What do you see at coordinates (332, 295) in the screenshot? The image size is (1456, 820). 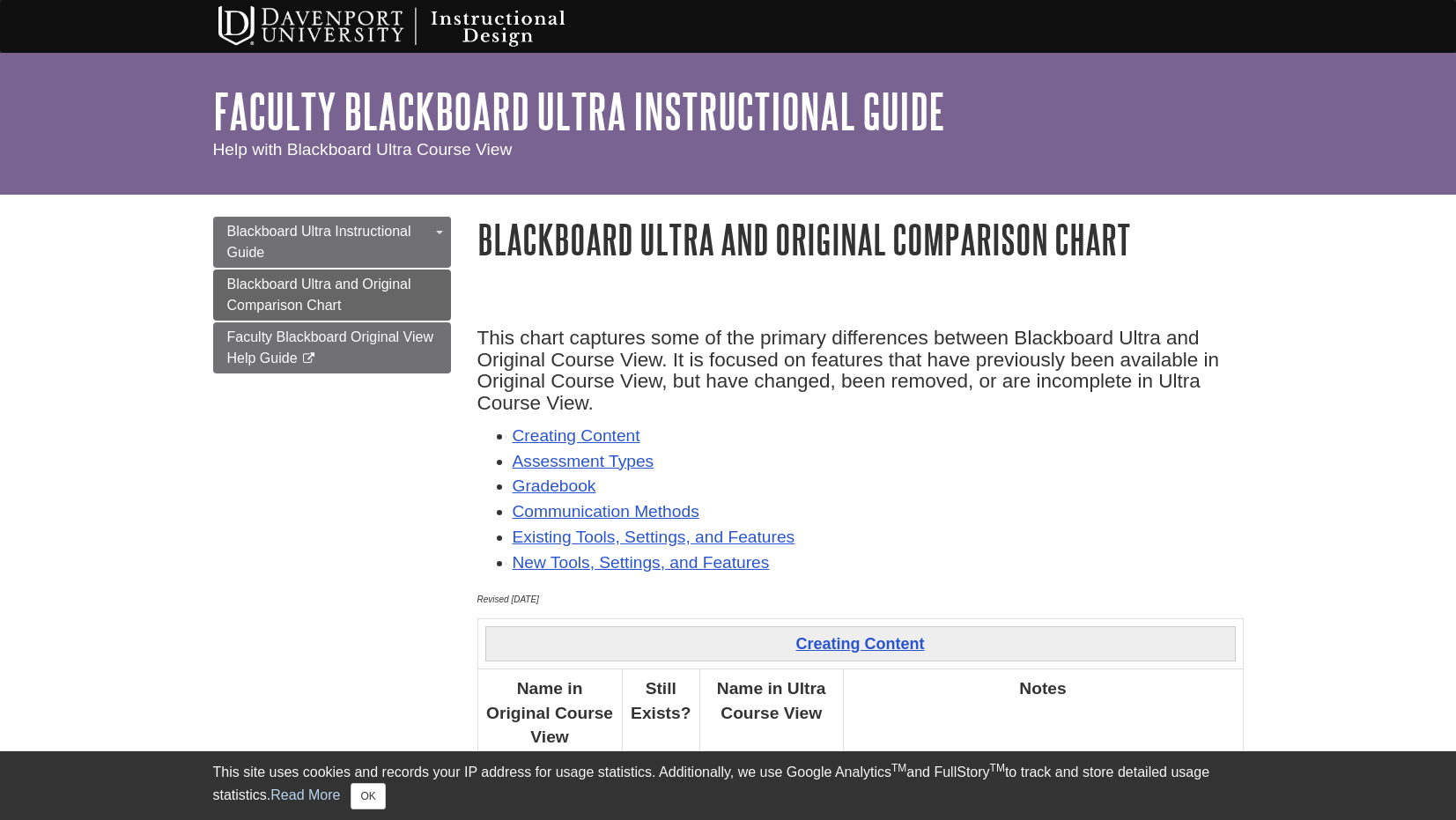 I see `a: Blackboard Ultra and Original Comparison Chart` at bounding box center [332, 295].